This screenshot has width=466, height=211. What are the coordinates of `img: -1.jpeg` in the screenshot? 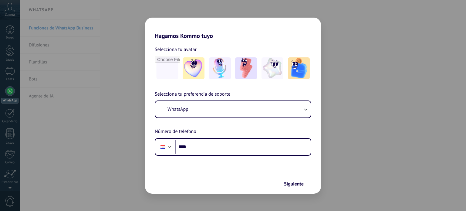 It's located at (194, 68).